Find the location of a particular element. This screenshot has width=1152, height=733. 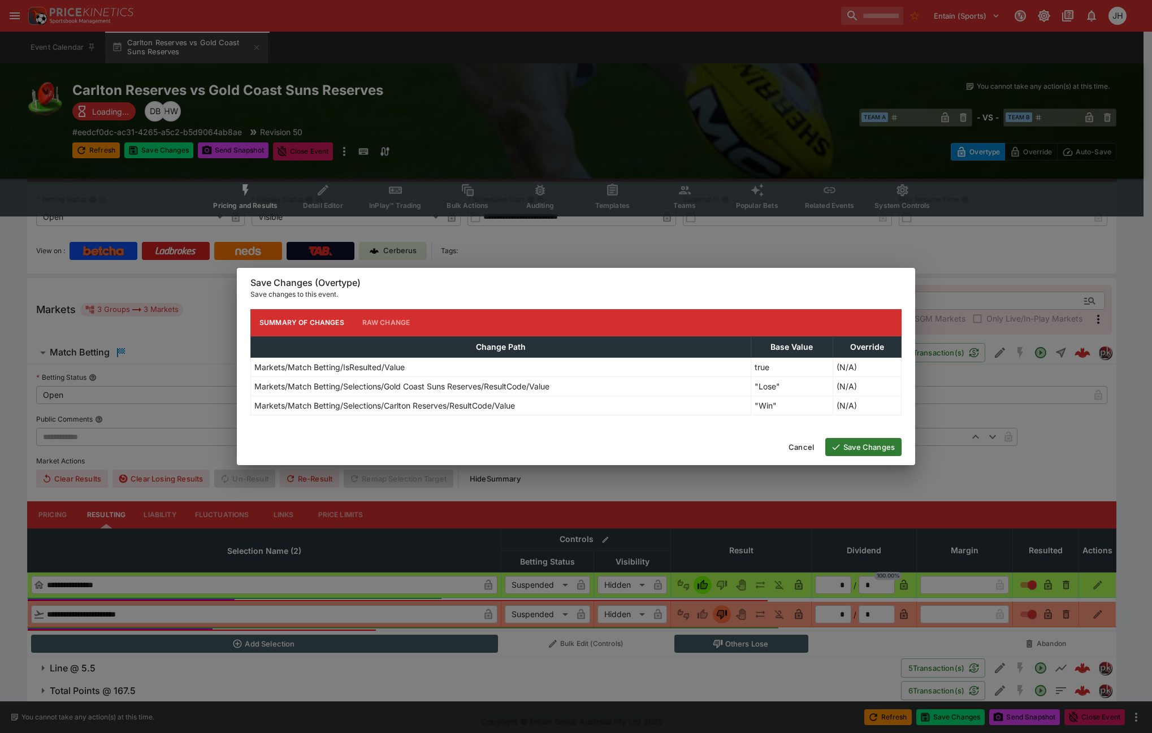

h6: Save Changes (Overtype) is located at coordinates (576, 283).